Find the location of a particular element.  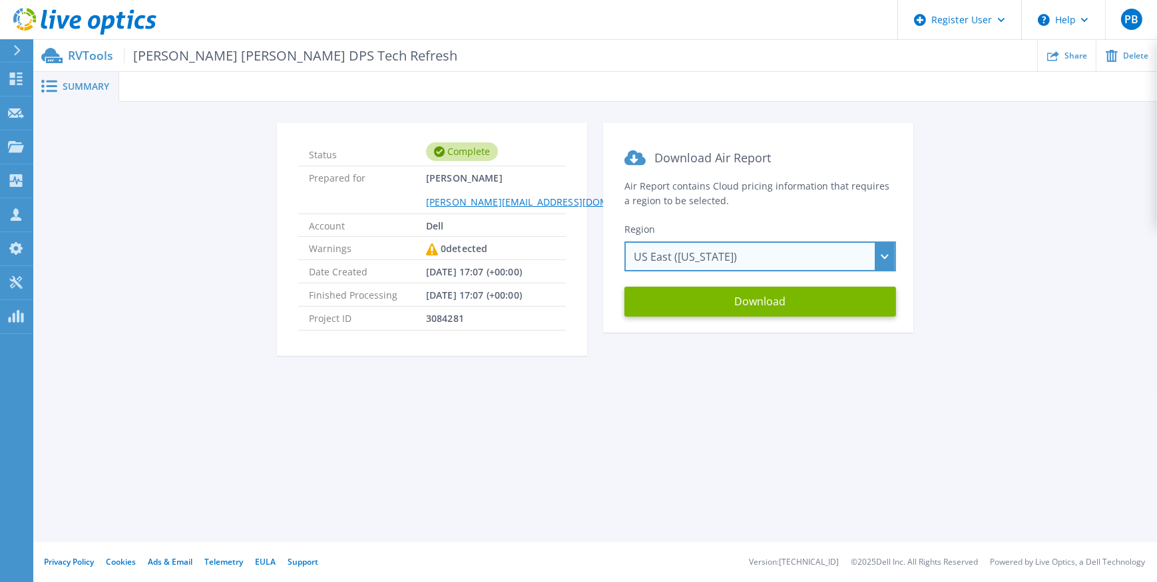

span: Dell is located at coordinates (435, 225).